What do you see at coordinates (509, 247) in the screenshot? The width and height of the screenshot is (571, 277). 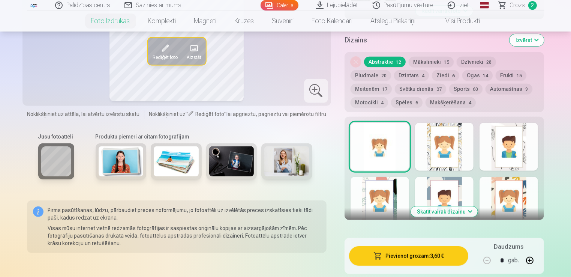 I see `h5: Daudzums` at bounding box center [509, 247].